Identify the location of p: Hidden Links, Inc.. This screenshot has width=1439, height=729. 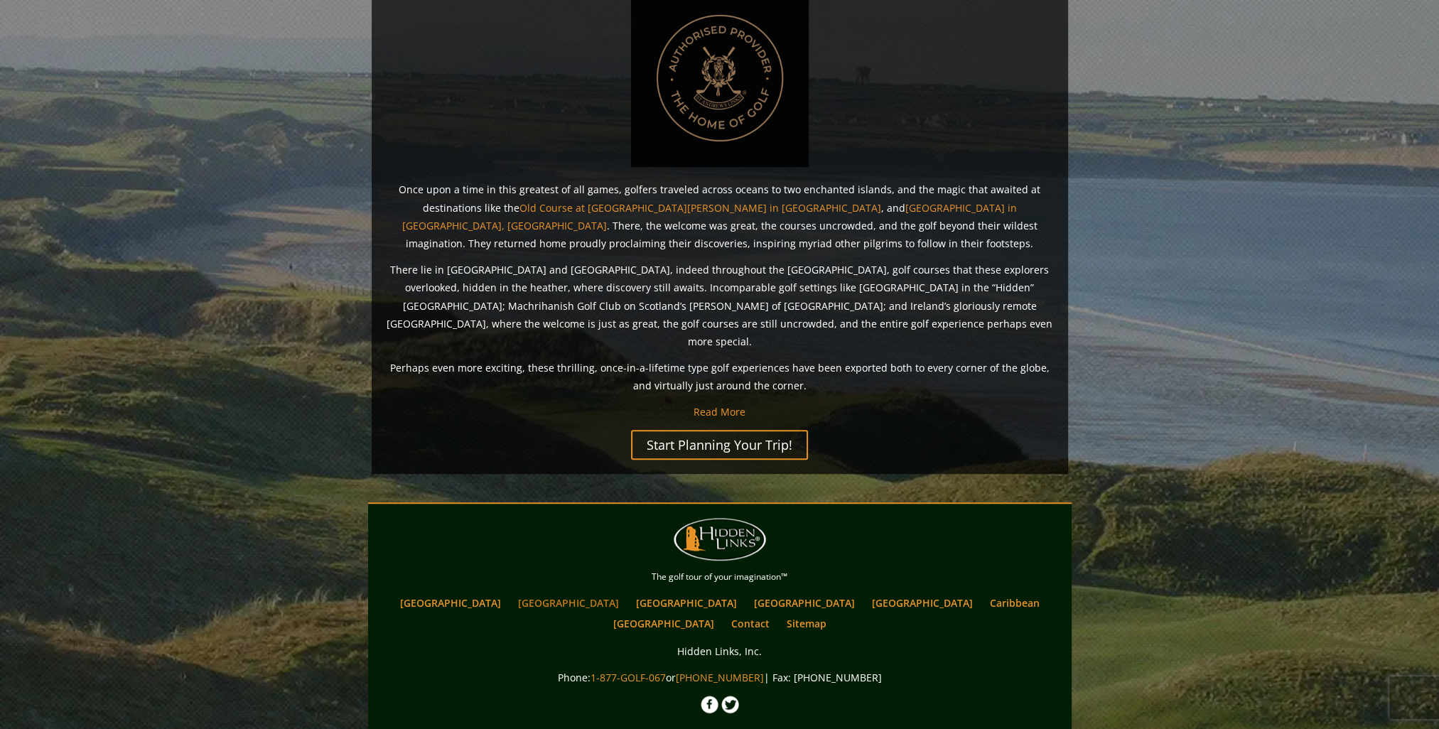
(720, 651).